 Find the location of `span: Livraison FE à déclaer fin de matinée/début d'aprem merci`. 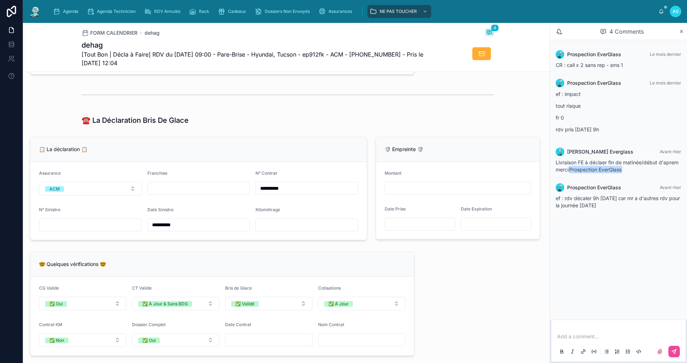

span: Livraison FE à déclaer fin de matinée/début d'aprem merci is located at coordinates (617, 166).